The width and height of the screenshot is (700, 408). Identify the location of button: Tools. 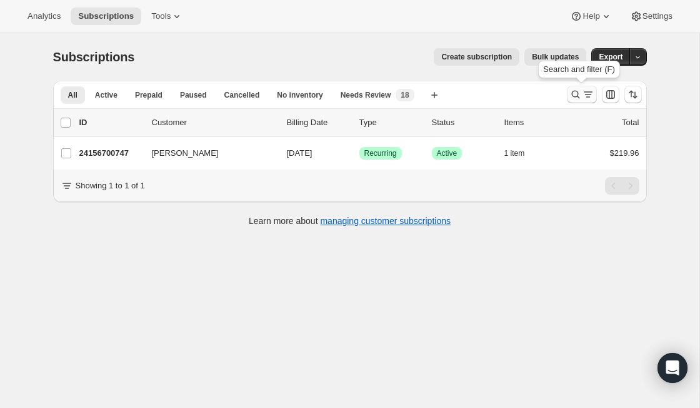
(167, 16).